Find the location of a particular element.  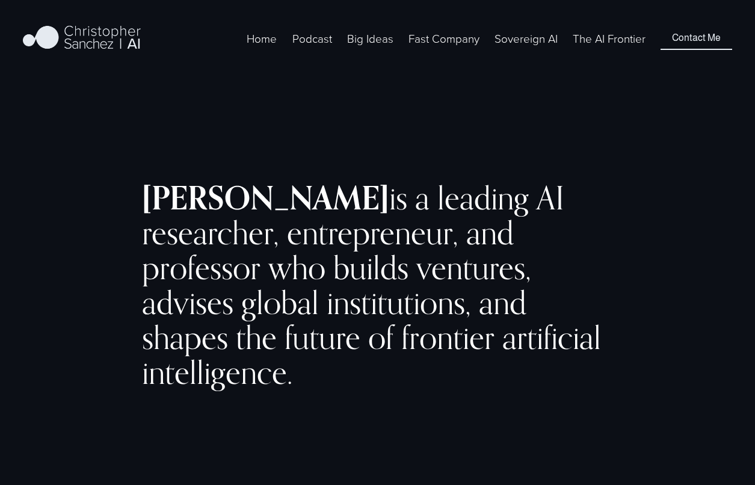

a: Home is located at coordinates (262, 38).